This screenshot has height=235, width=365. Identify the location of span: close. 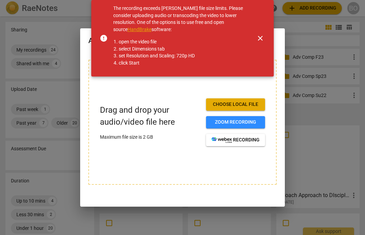
(260, 38).